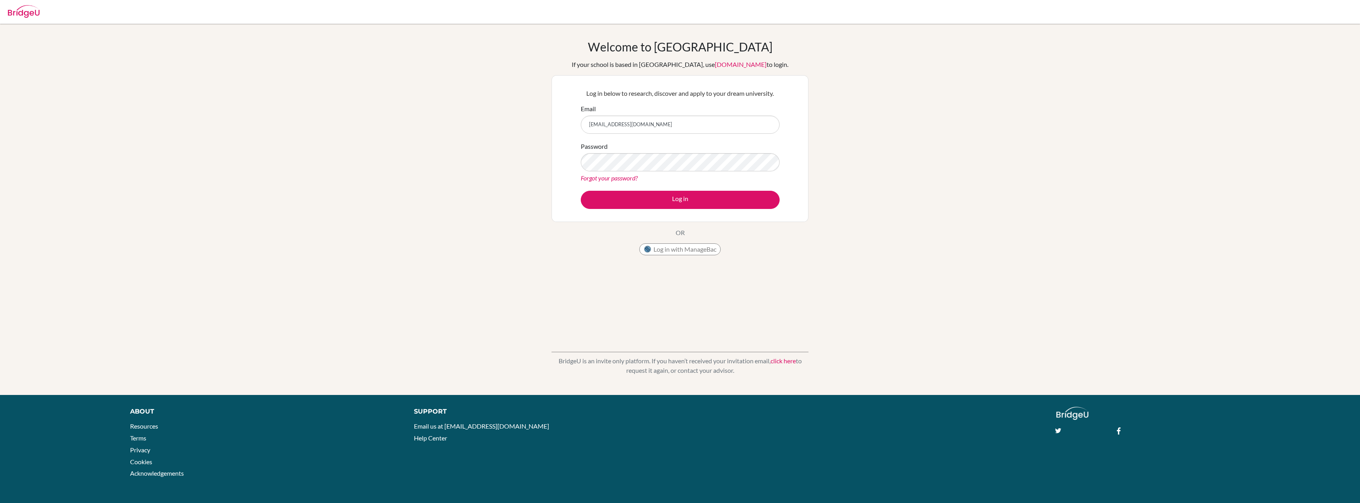 The width and height of the screenshot is (1360, 503). What do you see at coordinates (144, 425) in the screenshot?
I see `a: Resources` at bounding box center [144, 425].